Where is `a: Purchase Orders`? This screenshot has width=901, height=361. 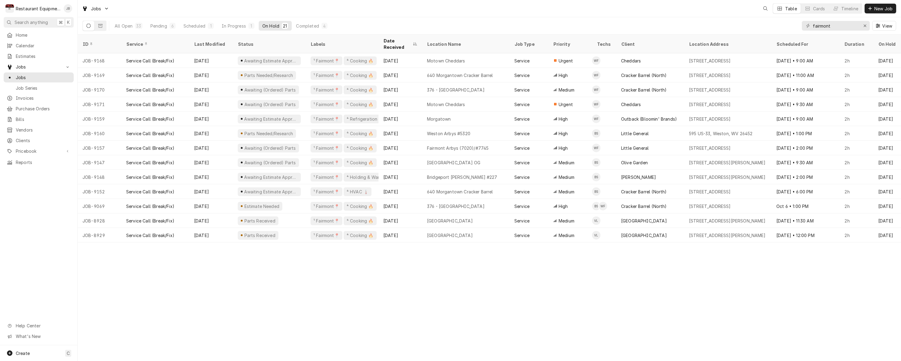 a: Purchase Orders is located at coordinates (39, 109).